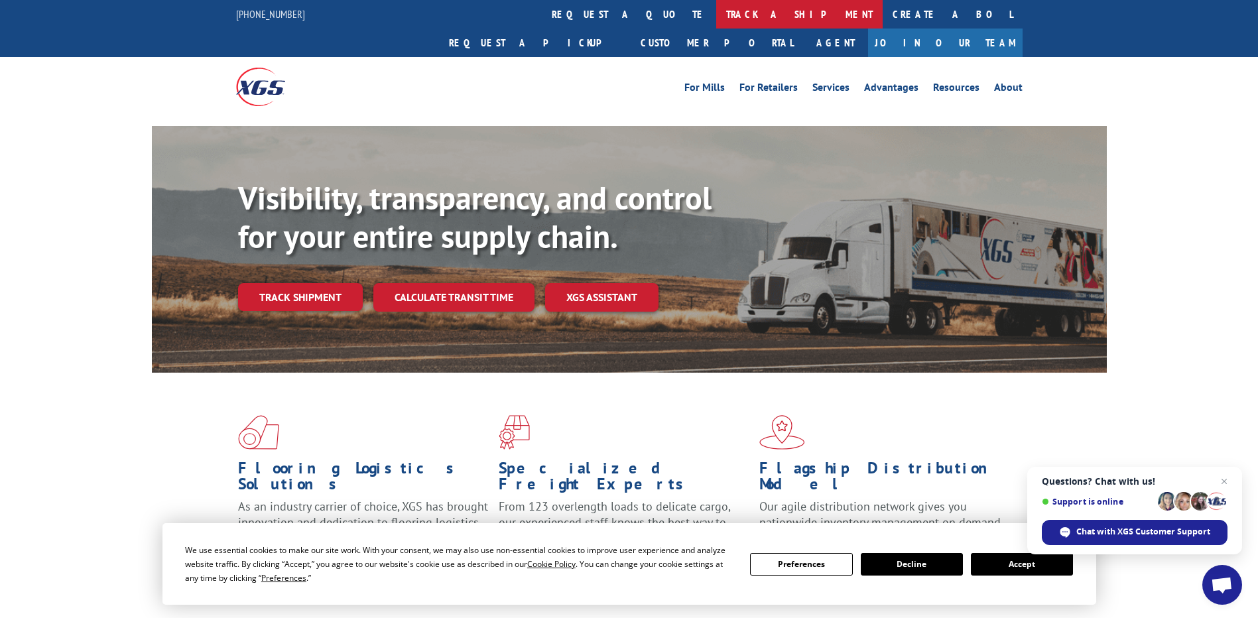 This screenshot has width=1258, height=618. Describe the element at coordinates (259, 432) in the screenshot. I see `img: xgs-icon-total-supply-chain-intelligence-red` at that location.